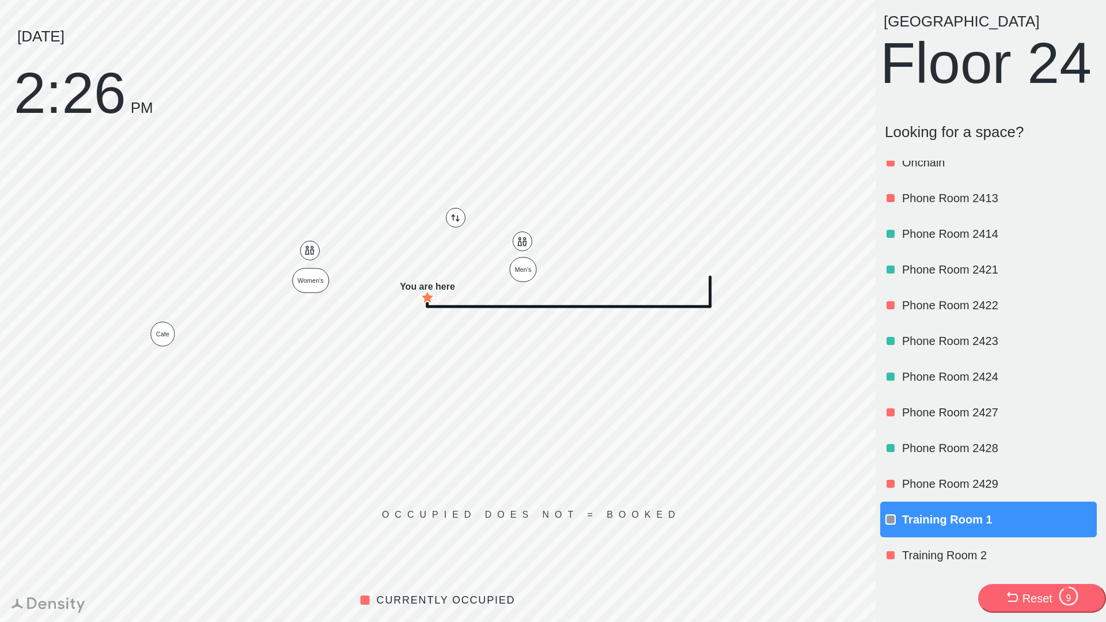 The height and width of the screenshot is (622, 1106). Describe the element at coordinates (998, 412) in the screenshot. I see `p: Phone Room 2427` at that location.